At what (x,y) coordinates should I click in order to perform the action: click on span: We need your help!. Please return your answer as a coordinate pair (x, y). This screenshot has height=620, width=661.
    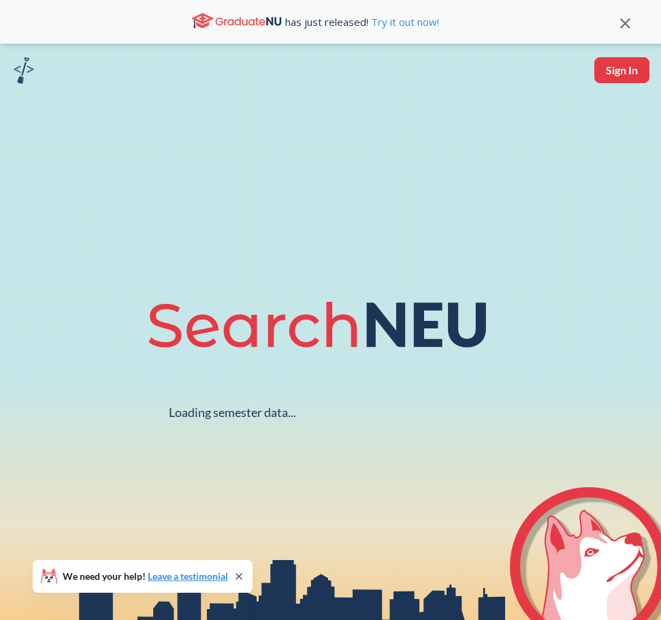
    Looking at the image, I should click on (145, 576).